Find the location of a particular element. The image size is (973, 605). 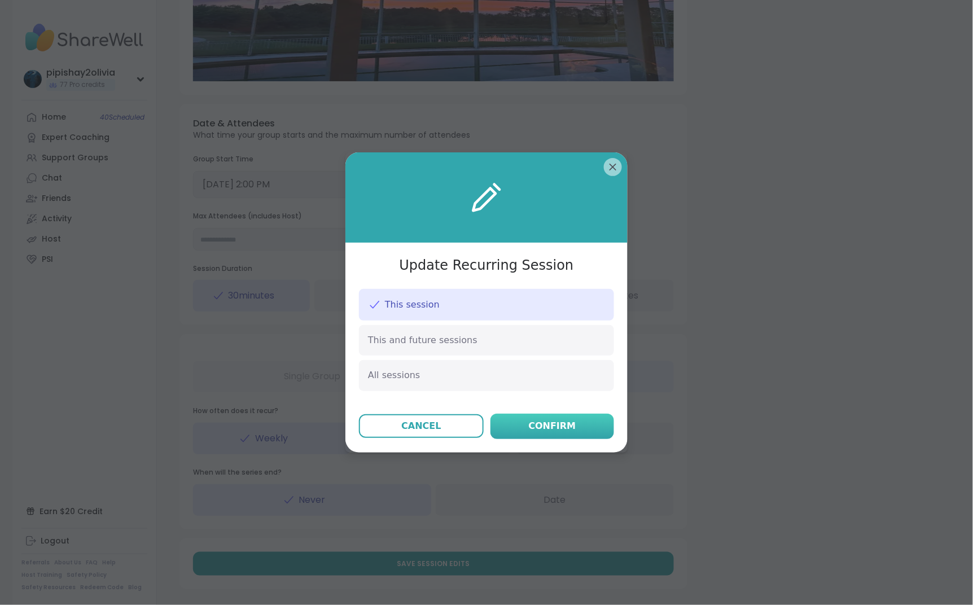

div: Cancel is located at coordinates (421, 426).